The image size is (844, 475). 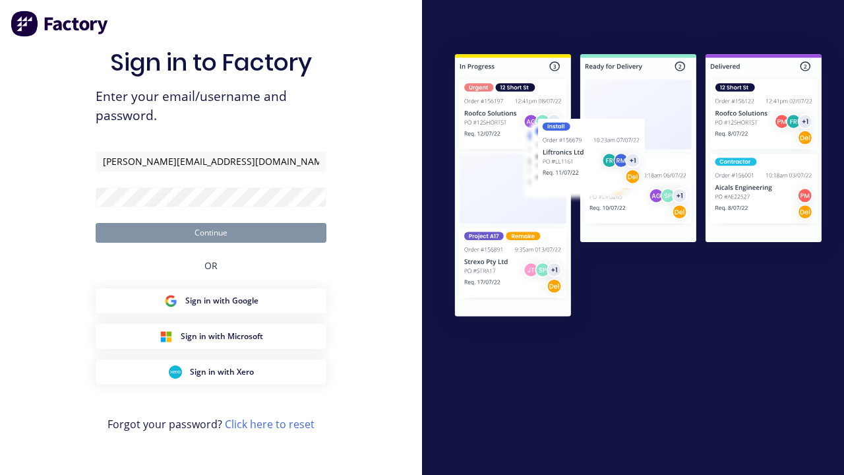 What do you see at coordinates (211, 336) in the screenshot?
I see `button: Microsoft Sign inSign in with Microsoft` at bounding box center [211, 336].